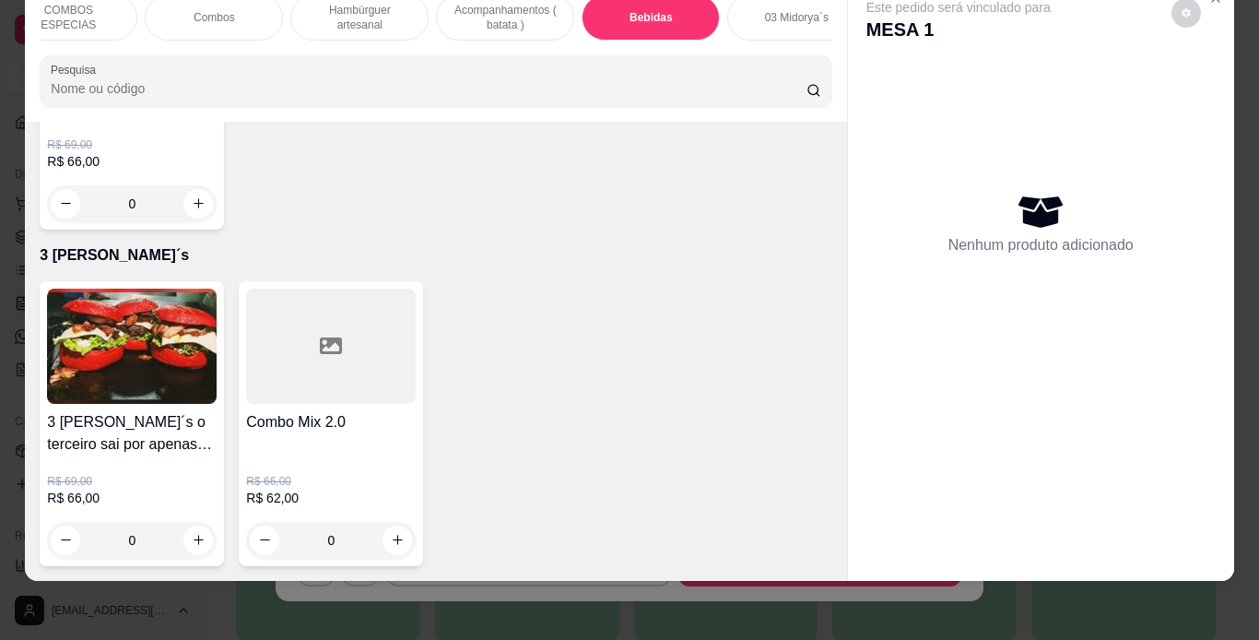 This screenshot has height=640, width=1259. I want to click on p: MESA 1, so click(959, 30).